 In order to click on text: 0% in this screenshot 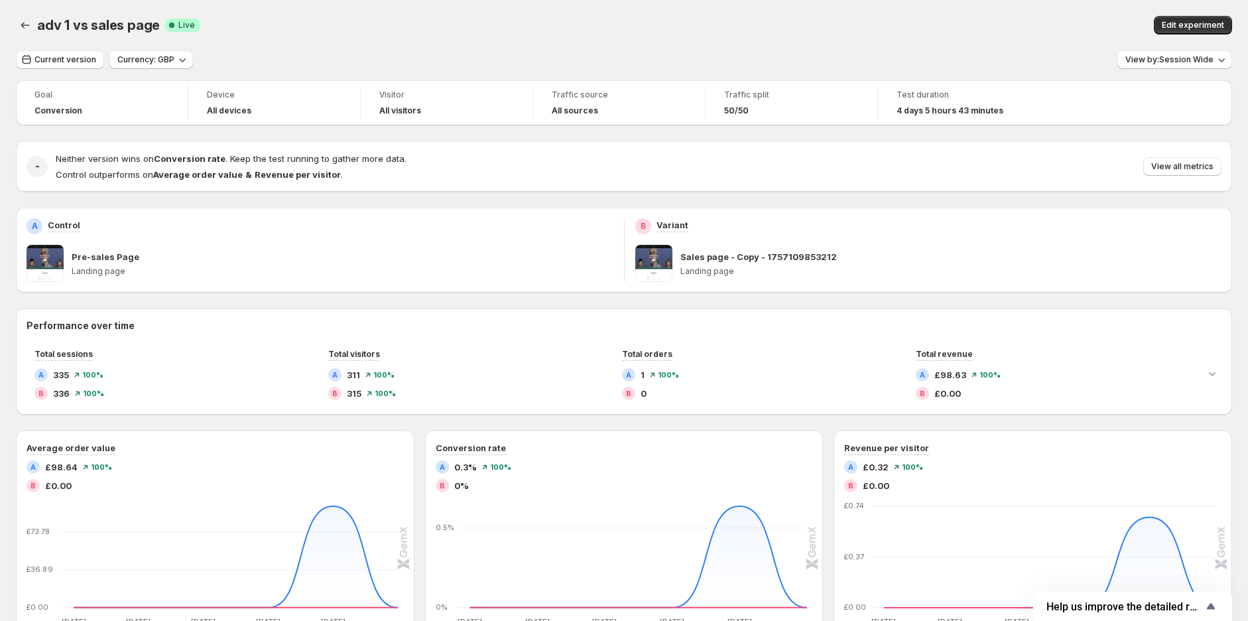, I will do `click(442, 607)`.